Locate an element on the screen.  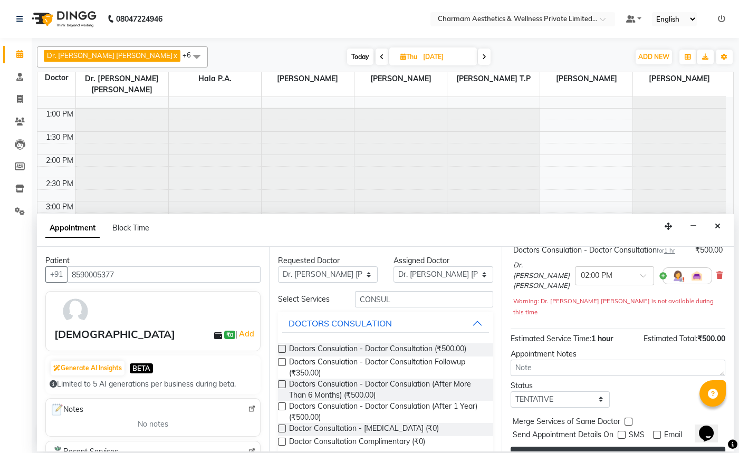
b: 08047224946 is located at coordinates (139, 19).